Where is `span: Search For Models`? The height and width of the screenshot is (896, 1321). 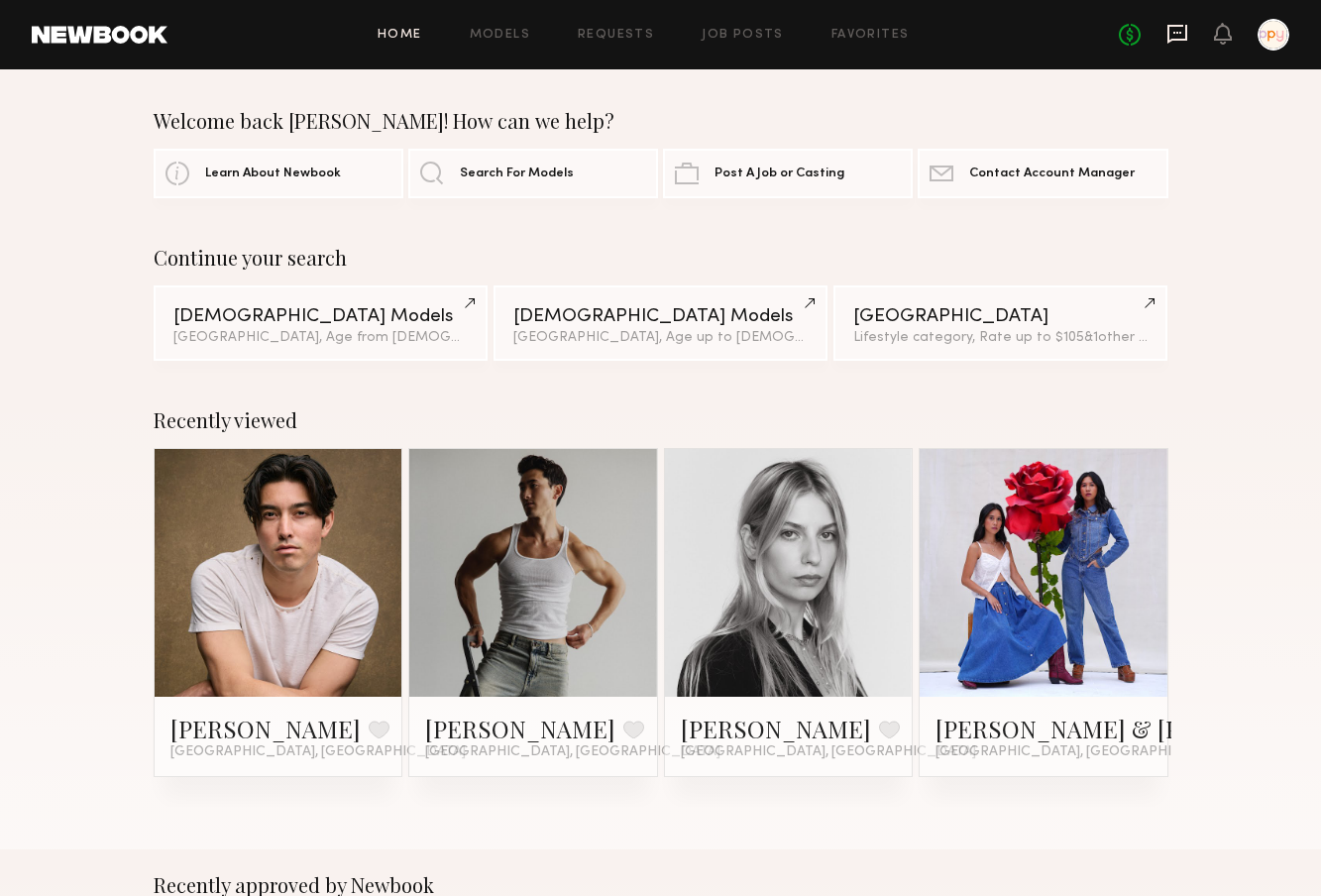
span: Search For Models is located at coordinates (516, 173).